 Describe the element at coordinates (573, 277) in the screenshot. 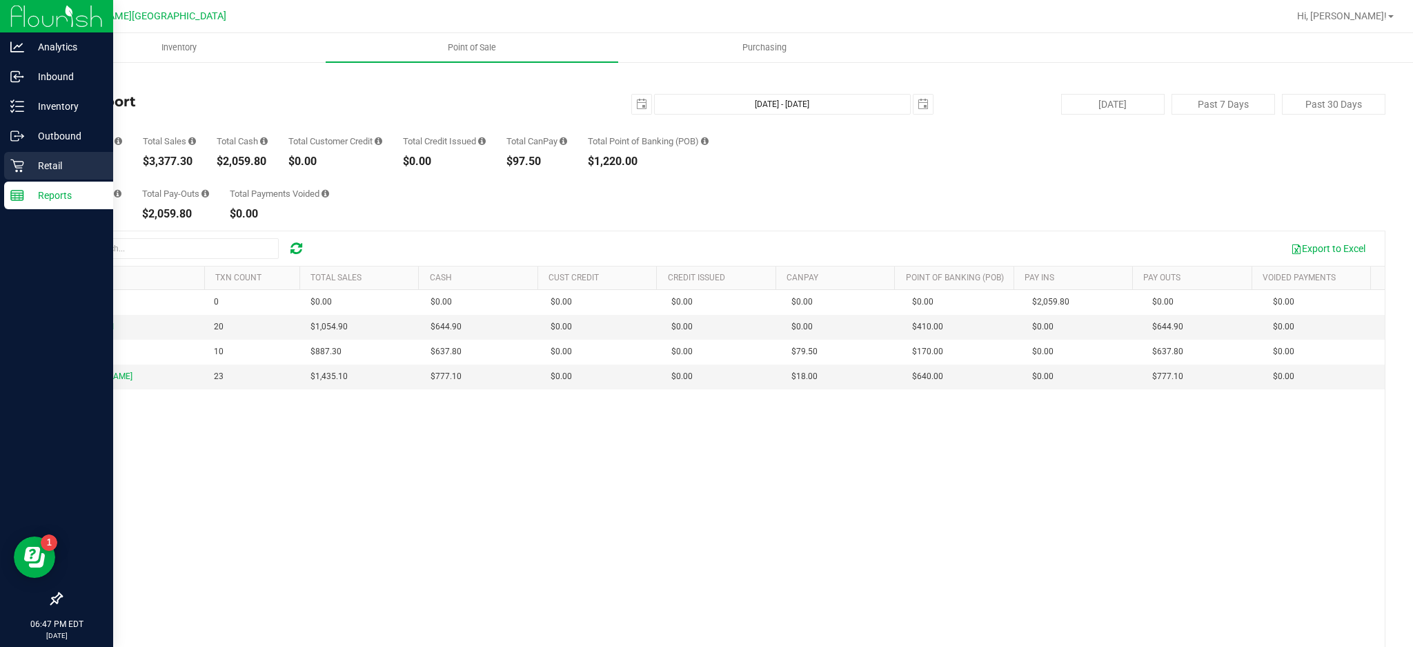

I see `a: Cust Credit` at that location.